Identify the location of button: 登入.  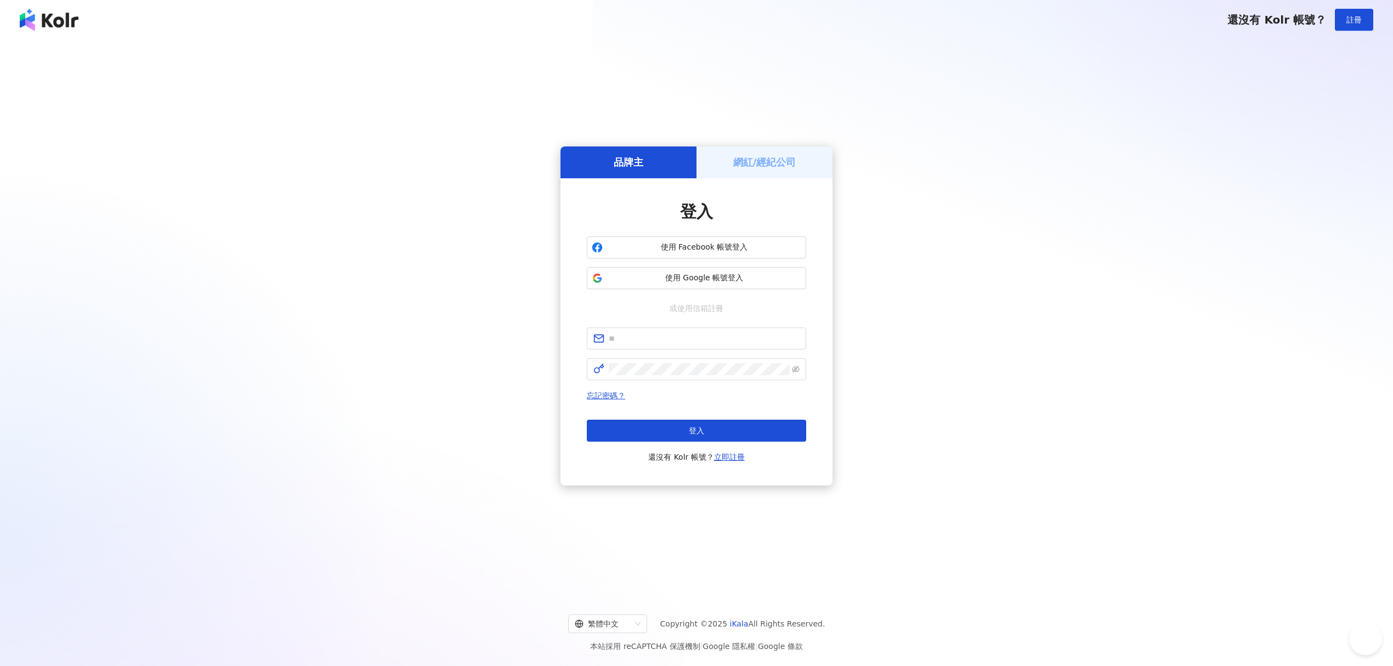
(697, 431).